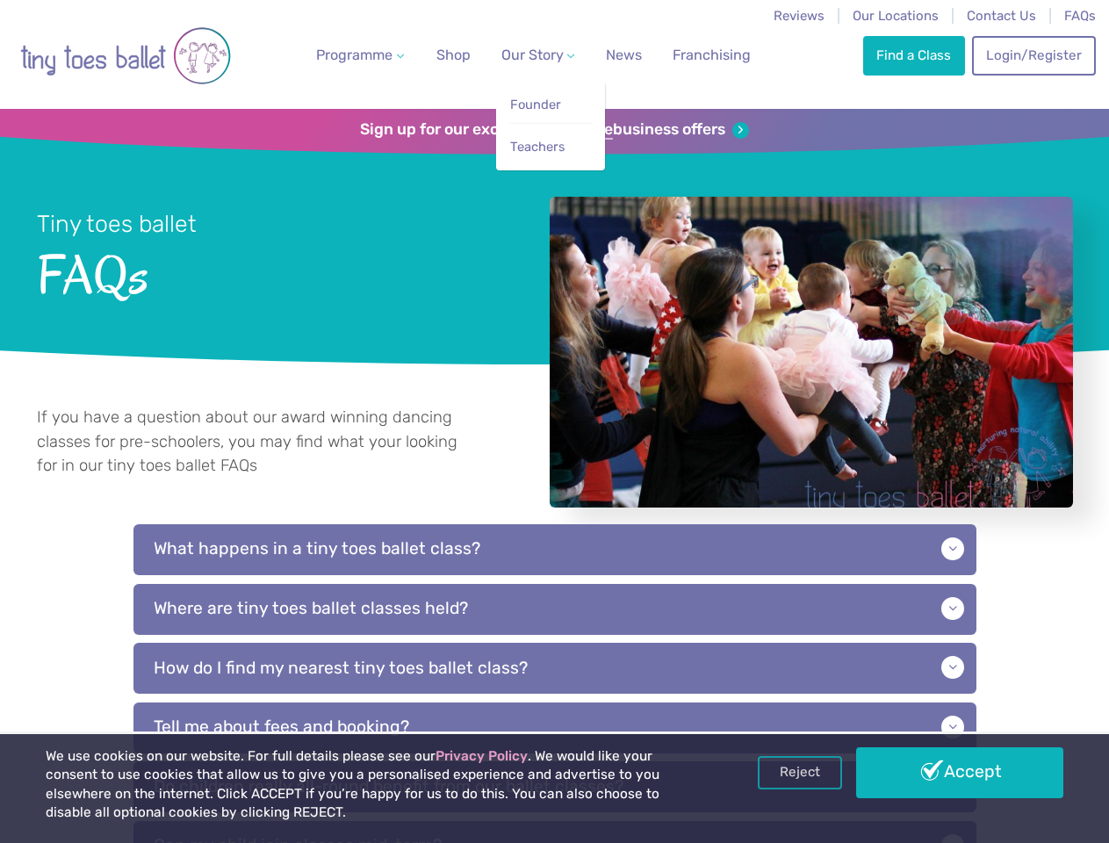 Image resolution: width=1109 pixels, height=843 pixels. Describe the element at coordinates (623, 54) in the screenshot. I see `span: News` at that location.